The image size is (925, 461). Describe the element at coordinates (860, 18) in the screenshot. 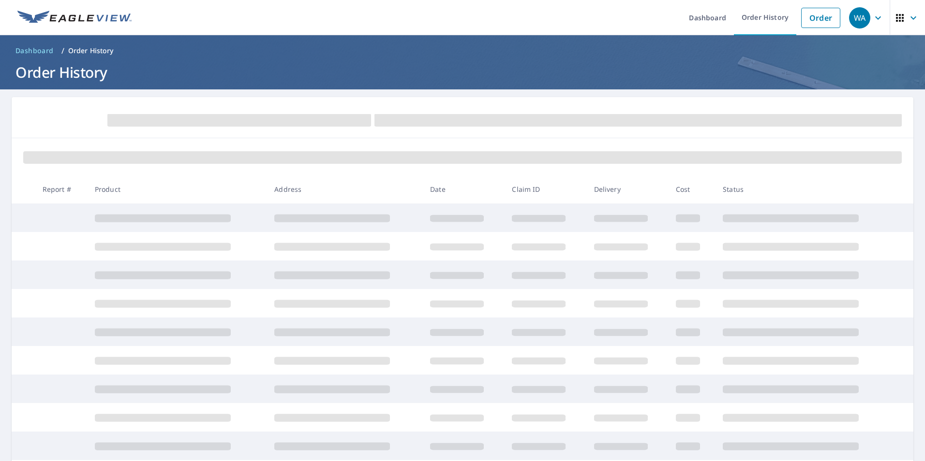

I see `div: WA` at that location.